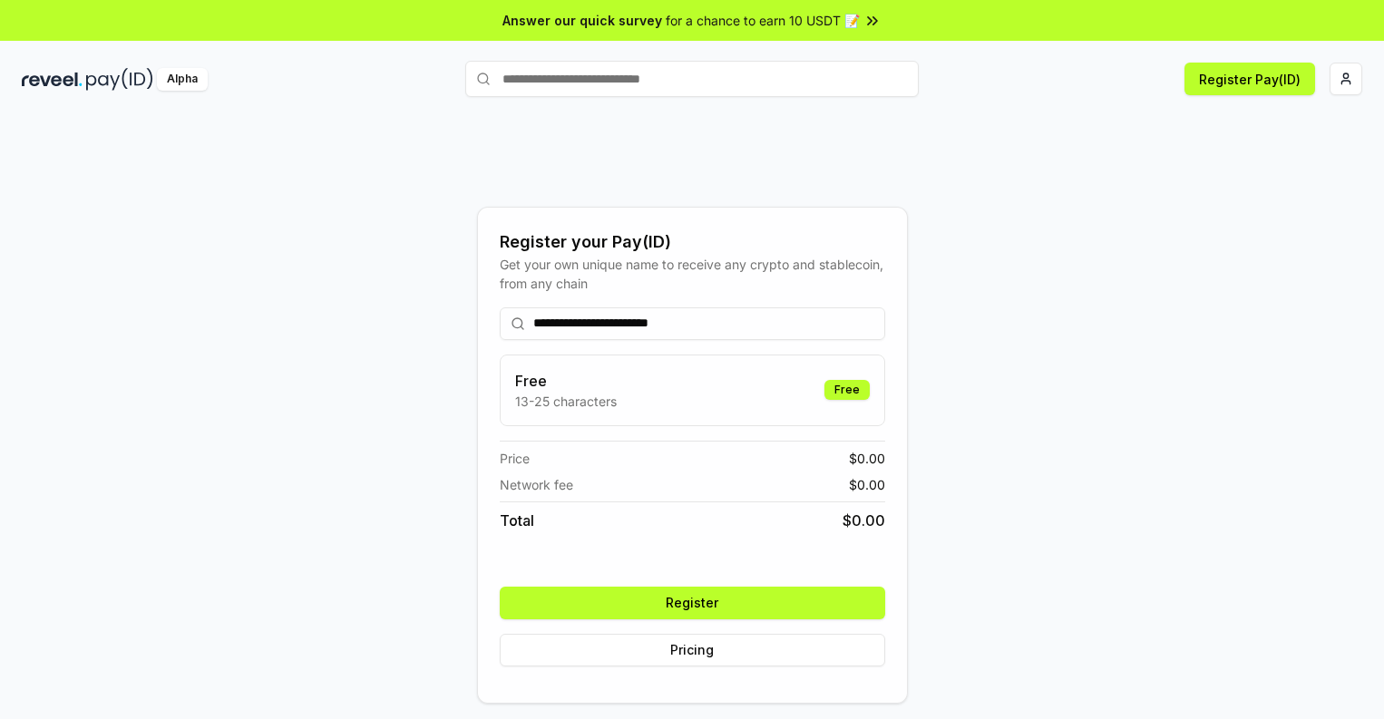 The image size is (1384, 719). What do you see at coordinates (182, 79) in the screenshot?
I see `div: Alpha` at bounding box center [182, 79].